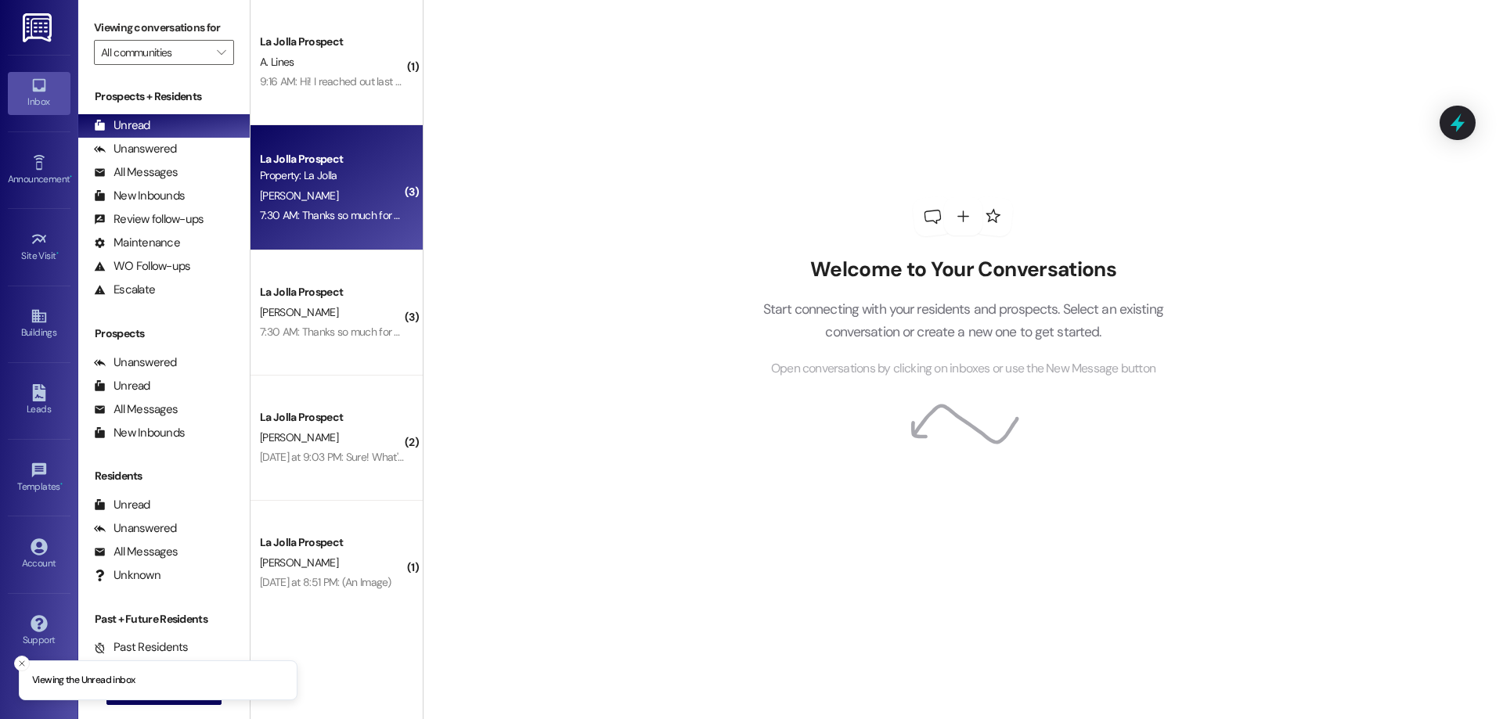 Image resolution: width=1503 pixels, height=719 pixels. What do you see at coordinates (39, 555) in the screenshot?
I see `a: Account` at bounding box center [39, 555].